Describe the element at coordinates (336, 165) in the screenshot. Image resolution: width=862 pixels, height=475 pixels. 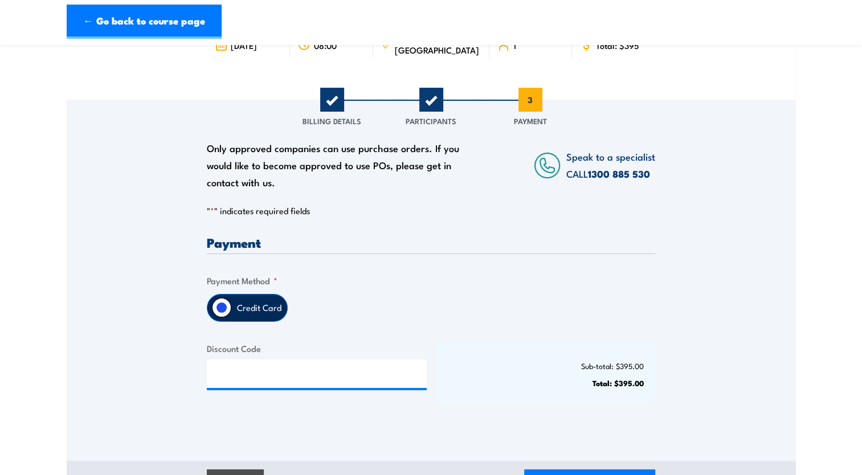
I see `div: Only approved companies can use purchase orders. If you would like to become approved to use POs,...` at that location.